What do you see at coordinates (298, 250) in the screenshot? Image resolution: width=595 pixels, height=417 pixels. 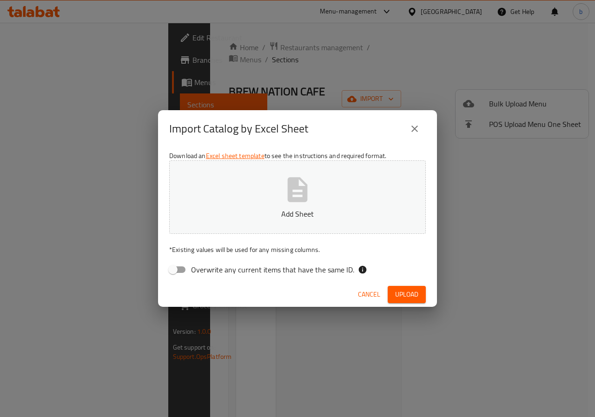 I see `p: Existing values will be used for any missing columns.` at bounding box center [298, 250].